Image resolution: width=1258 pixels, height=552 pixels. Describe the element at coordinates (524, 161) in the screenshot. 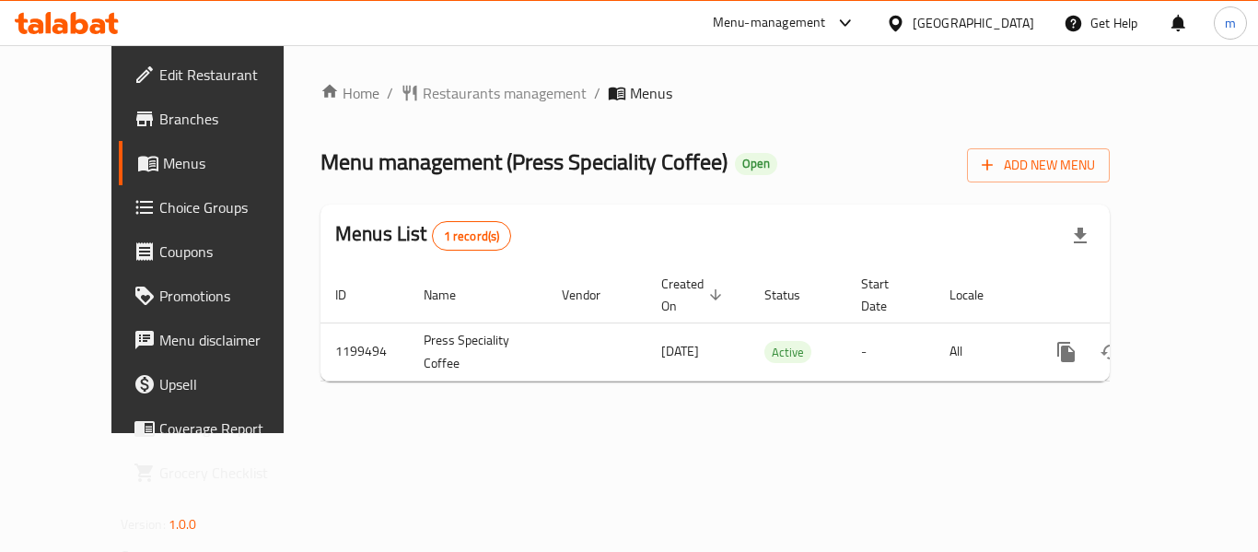

I see `span: Menu management ( Press Speciality Coffee )` at that location.